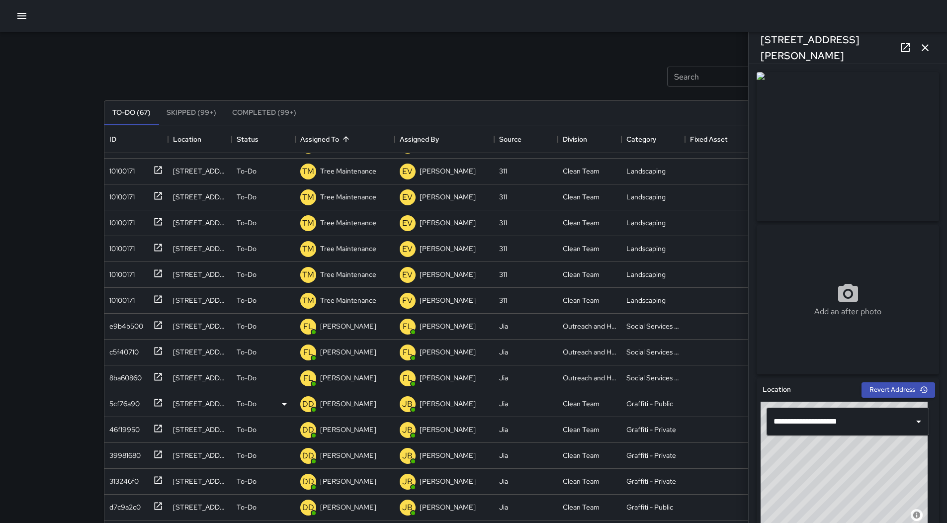  I want to click on div: 1130 Market Street, so click(200, 352).